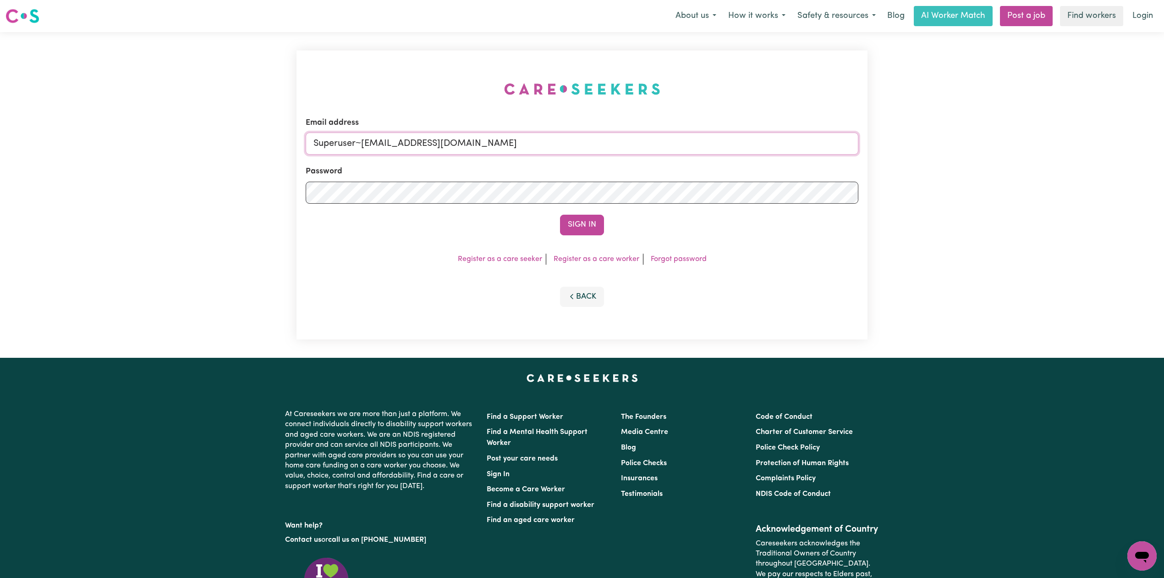 The width and height of the screenshot is (1164, 578). What do you see at coordinates (817, 529) in the screenshot?
I see `h2: Acknowledgement of Country` at bounding box center [817, 529].